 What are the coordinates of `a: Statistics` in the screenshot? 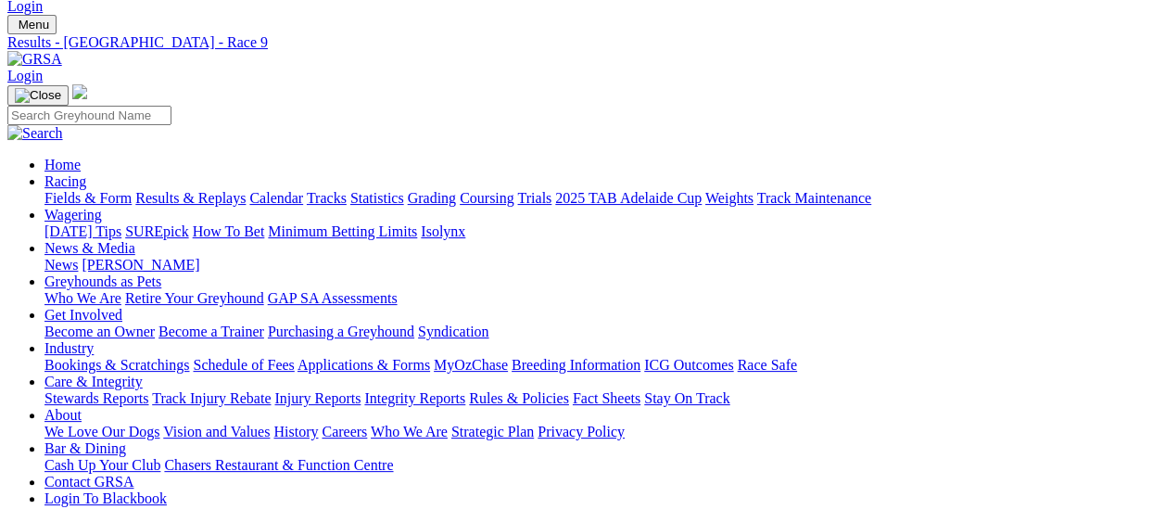 It's located at (377, 197).